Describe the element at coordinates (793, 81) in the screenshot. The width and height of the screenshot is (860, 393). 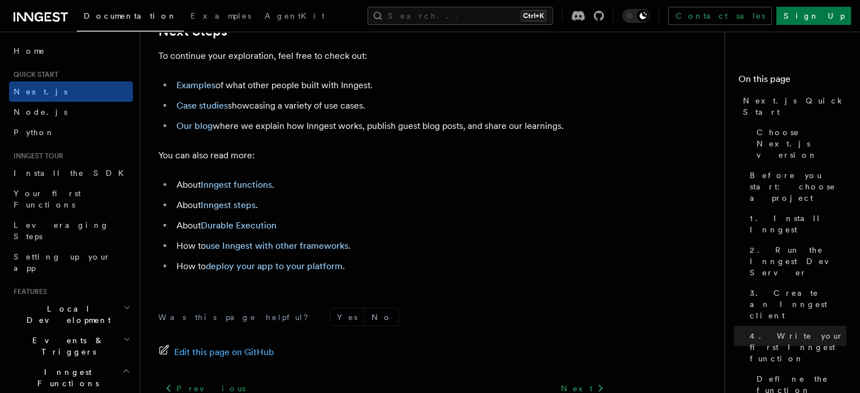
I see `h4: On this page` at that location.